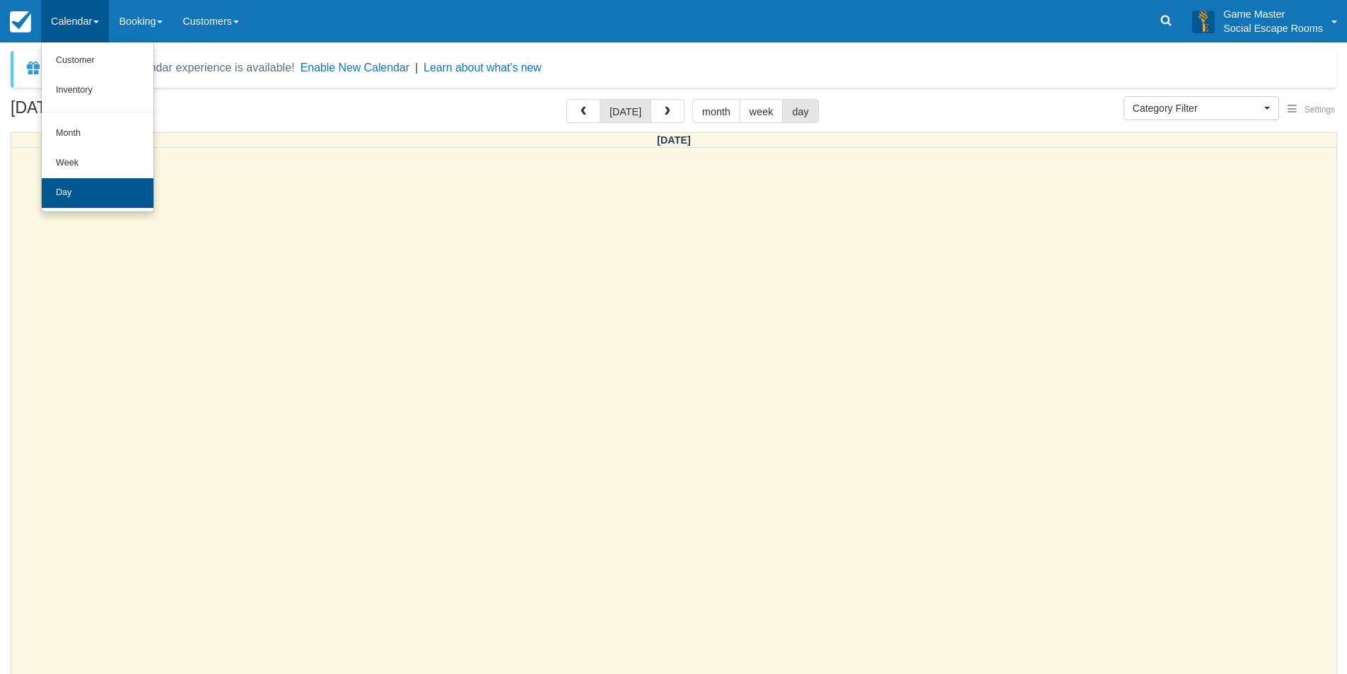 Image resolution: width=1347 pixels, height=674 pixels. What do you see at coordinates (355, 68) in the screenshot?
I see `button: Enable New Calendar` at bounding box center [355, 68].